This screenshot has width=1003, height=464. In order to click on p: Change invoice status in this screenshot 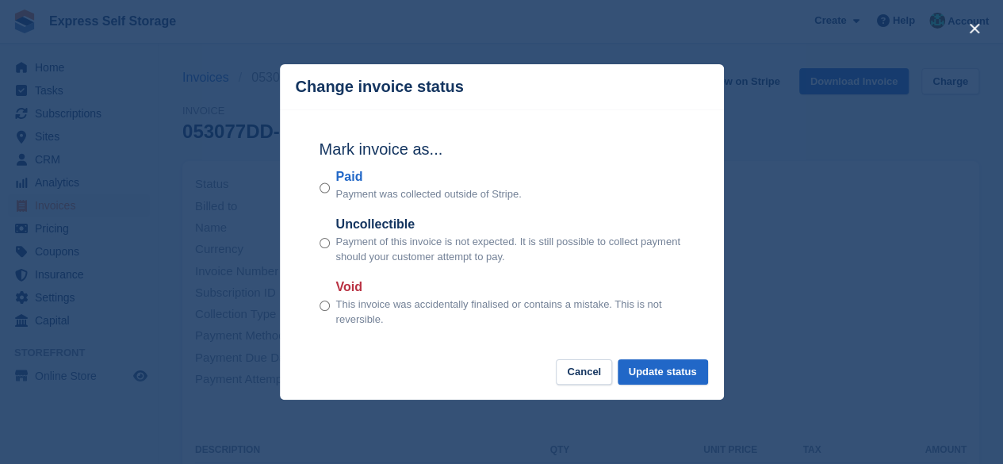, I will do `click(380, 86)`.